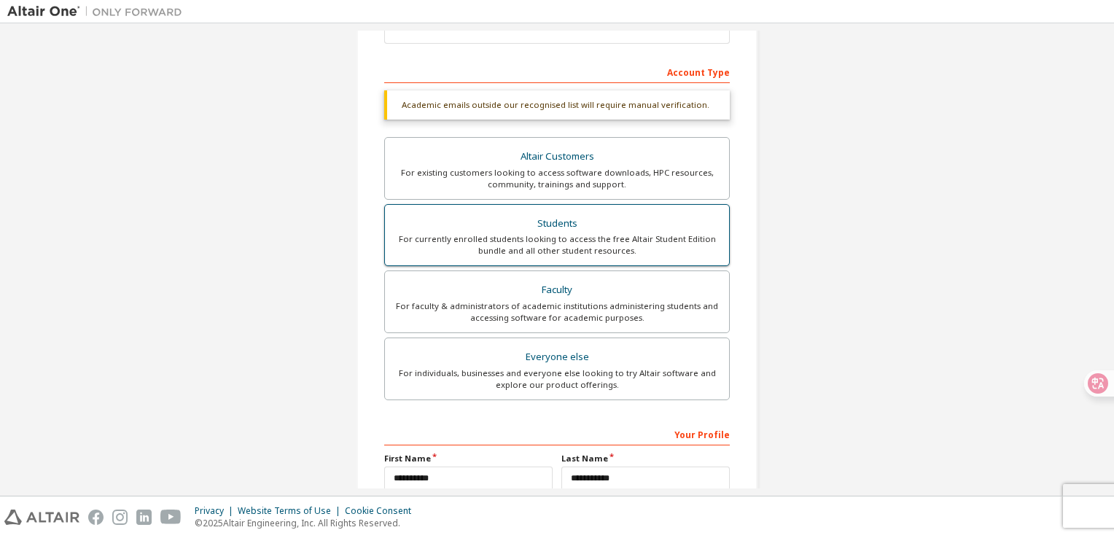 This screenshot has height=538, width=1114. I want to click on div: Cookie Consent, so click(382, 511).